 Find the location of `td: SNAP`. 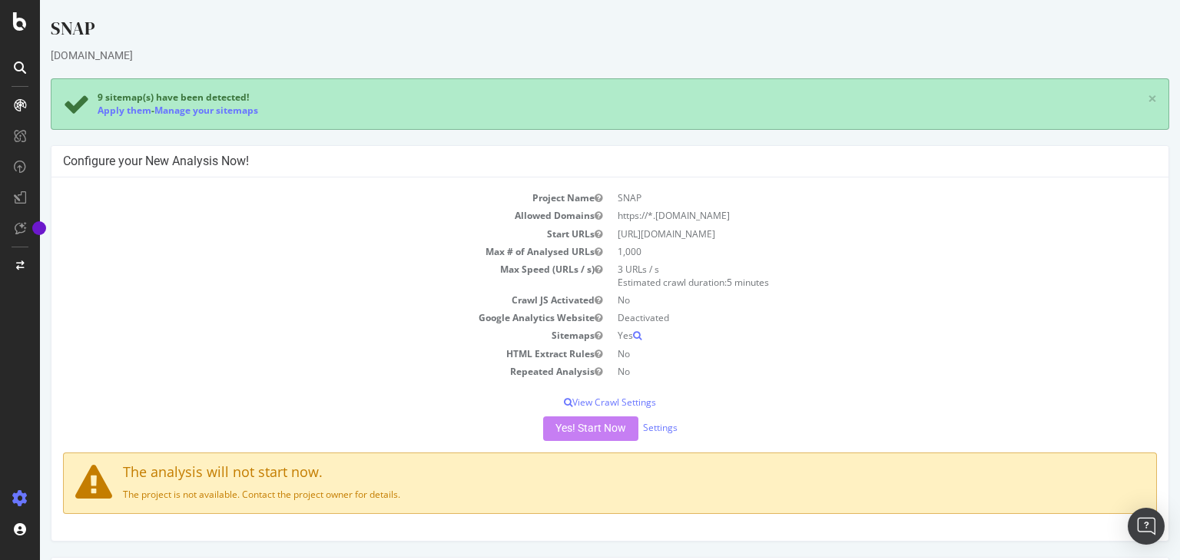

td: SNAP is located at coordinates (843, 197).